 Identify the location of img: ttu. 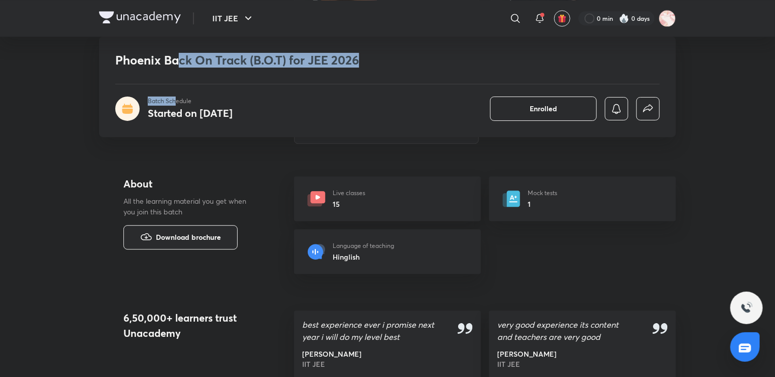
(747, 308).